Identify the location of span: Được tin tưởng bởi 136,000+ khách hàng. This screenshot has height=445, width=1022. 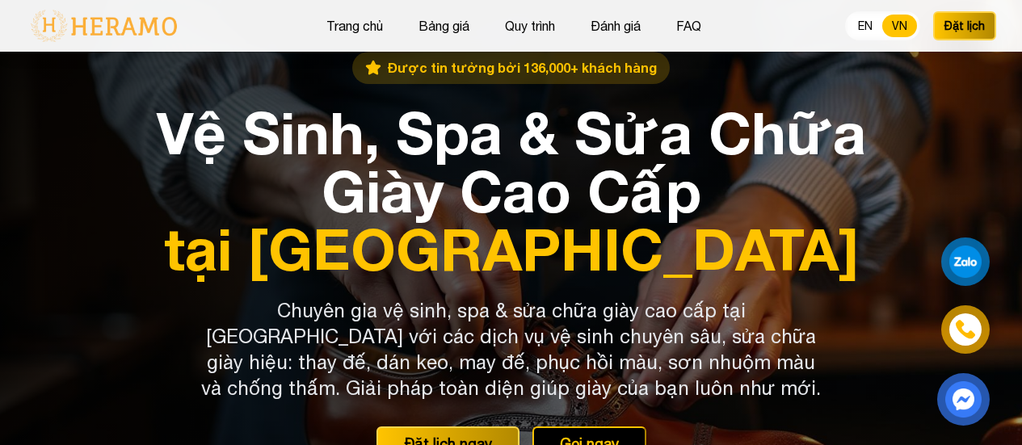
(522, 68).